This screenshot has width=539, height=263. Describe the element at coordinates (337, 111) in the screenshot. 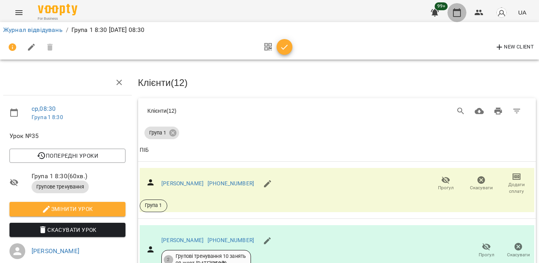

I see `div: Table Toolbar` at that location.